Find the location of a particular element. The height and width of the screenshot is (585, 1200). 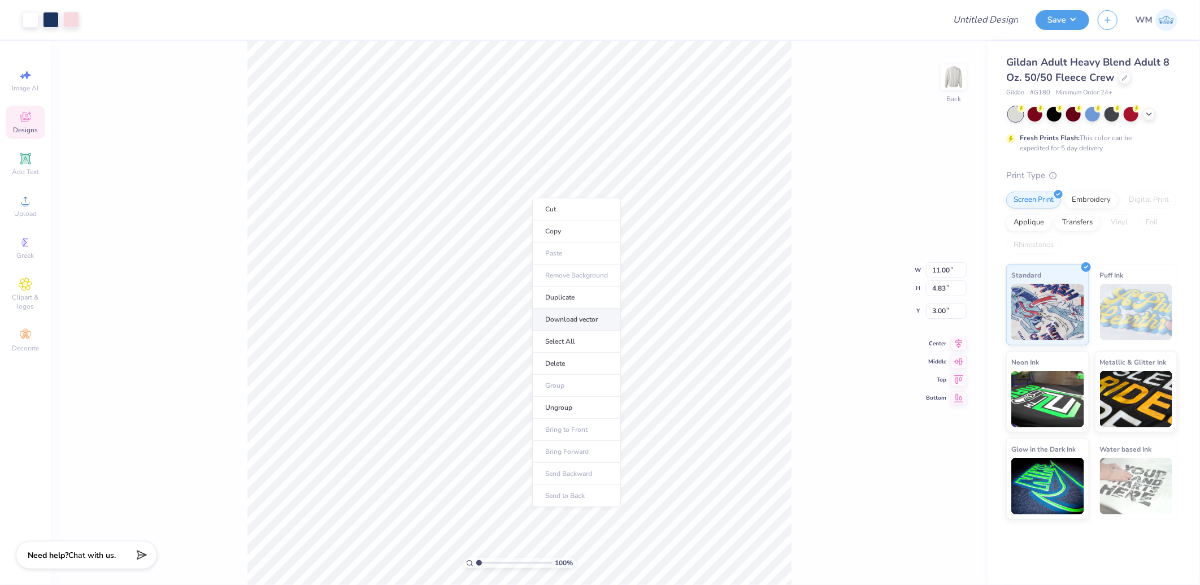

button: Save is located at coordinates (1062, 20).